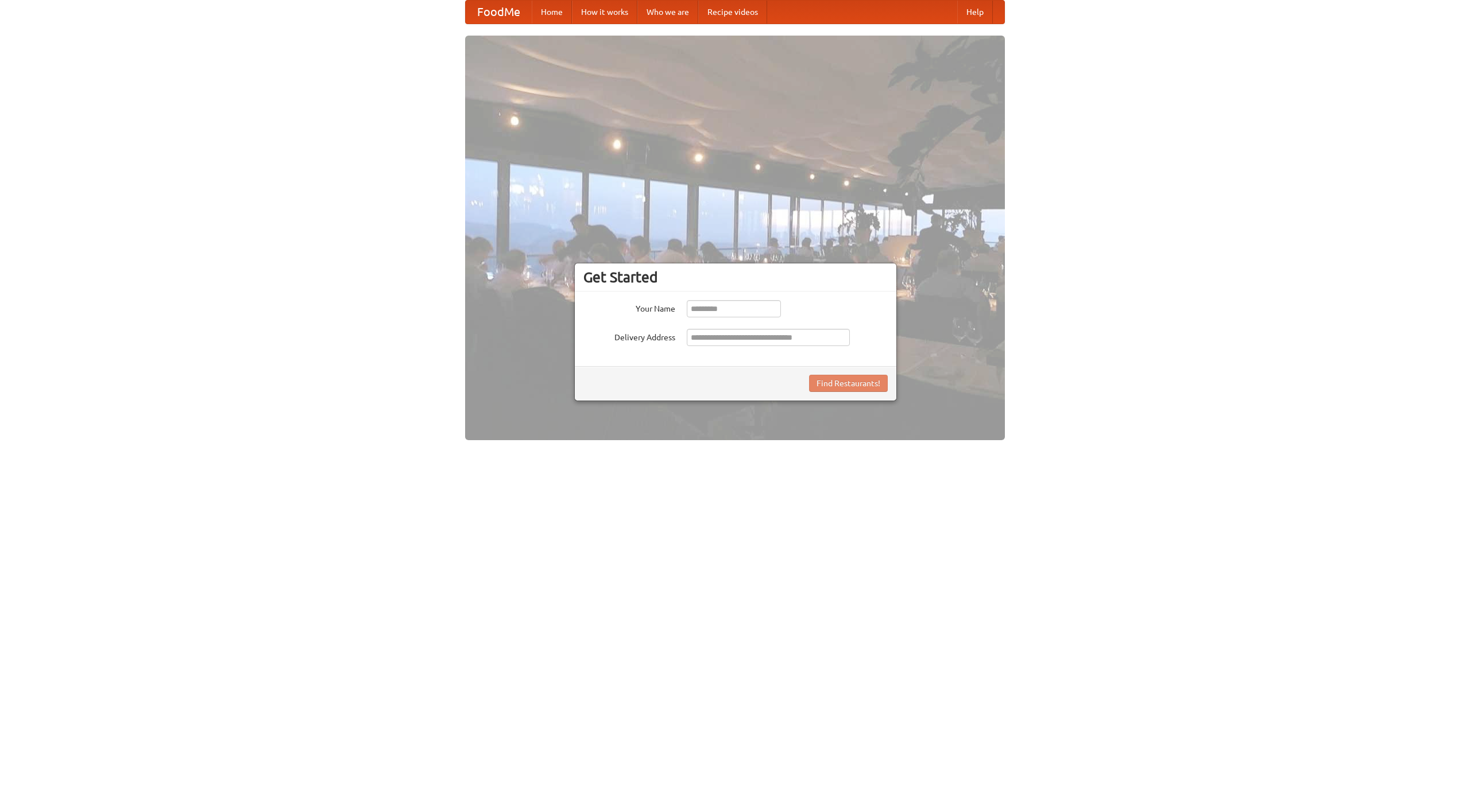 Image resolution: width=1470 pixels, height=812 pixels. I want to click on label: Delivery Address, so click(629, 336).